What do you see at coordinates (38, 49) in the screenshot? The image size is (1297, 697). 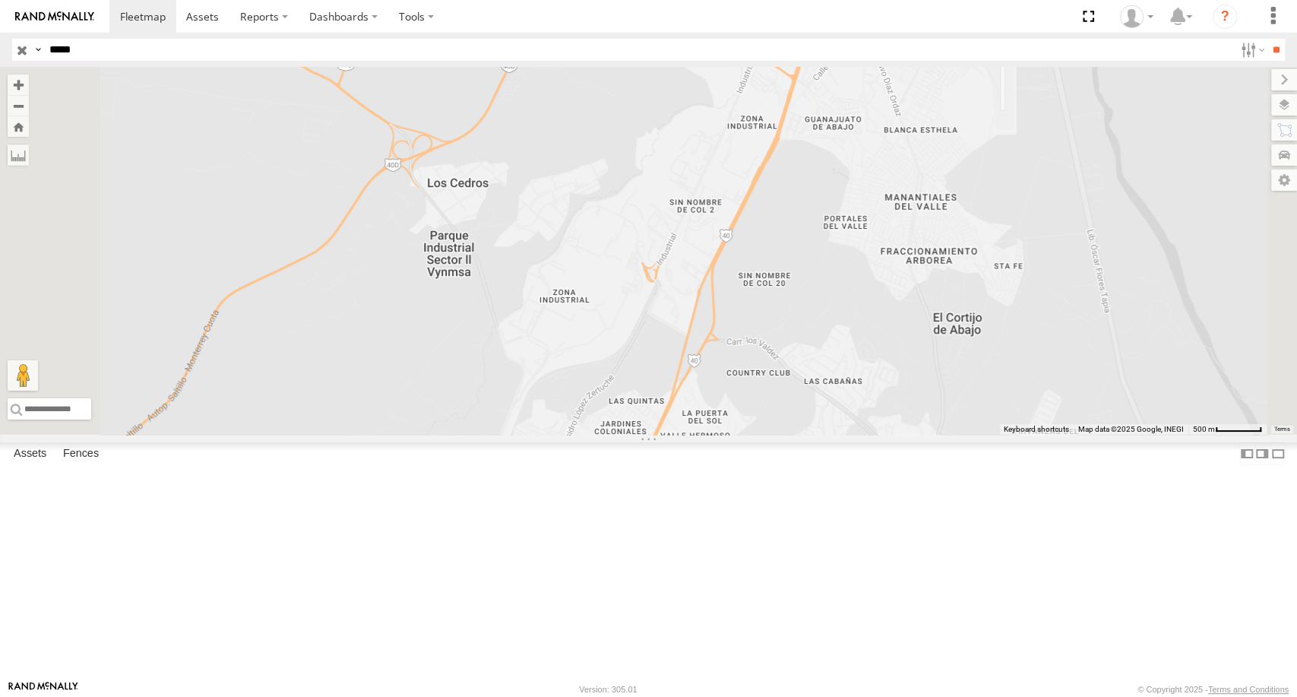 I see `label: Search Query` at bounding box center [38, 49].